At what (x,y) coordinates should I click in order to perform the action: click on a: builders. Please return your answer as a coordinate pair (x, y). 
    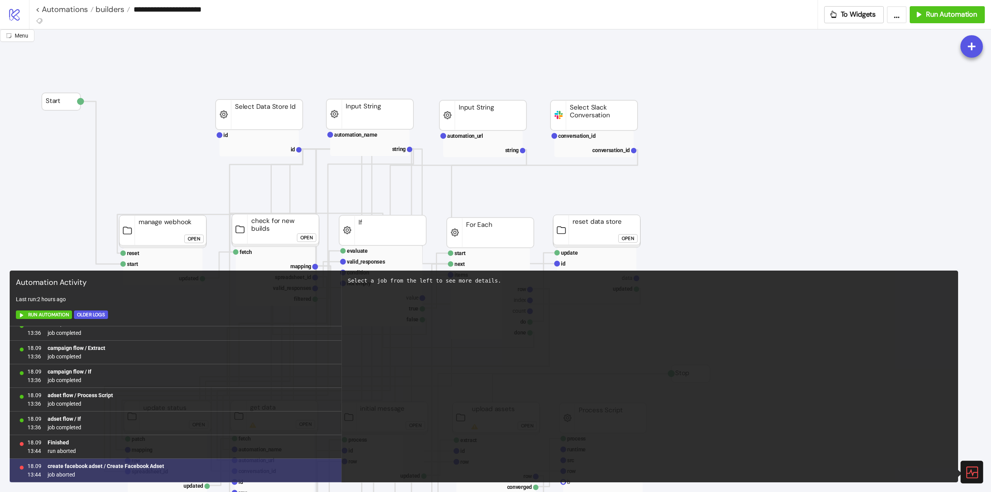
    Looking at the image, I should click on (112, 9).